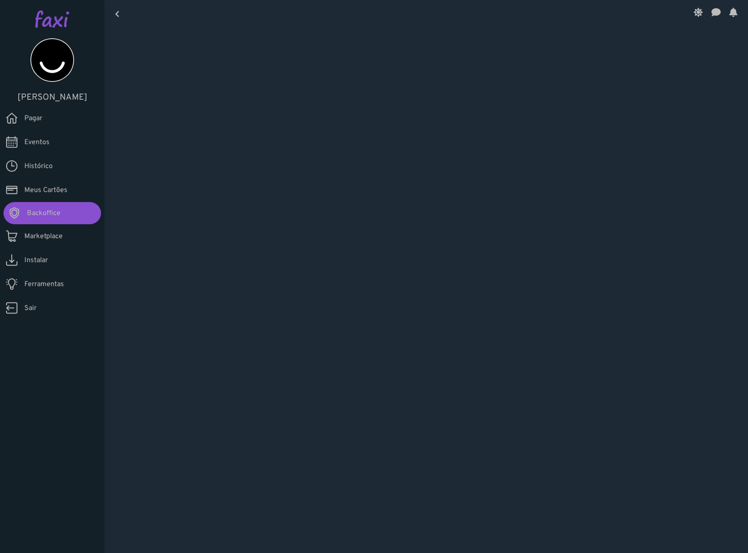 This screenshot has width=748, height=553. I want to click on span: Pagar, so click(33, 118).